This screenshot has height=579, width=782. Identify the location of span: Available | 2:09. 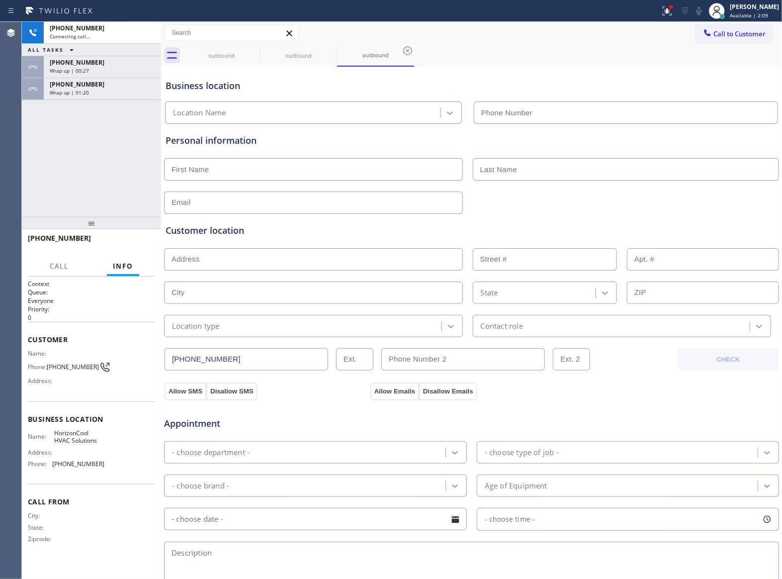
(749, 15).